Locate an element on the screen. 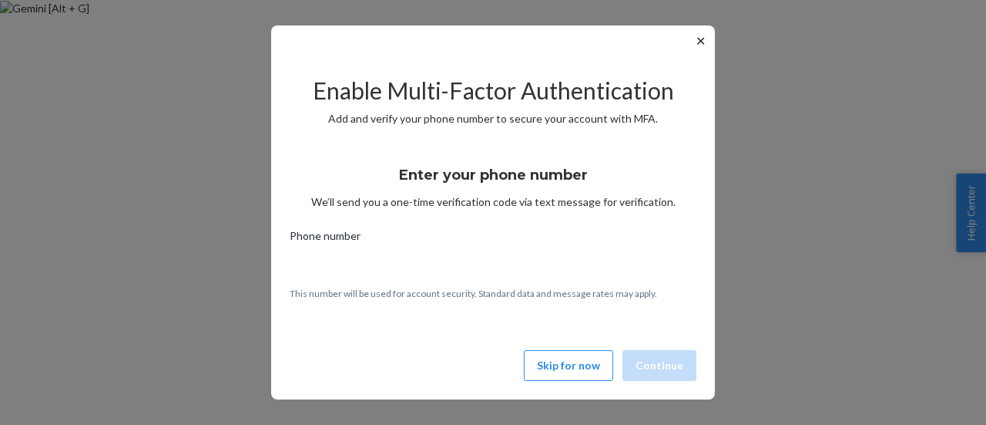 The image size is (986, 425). h3: Enter your phone number is located at coordinates (493, 175).